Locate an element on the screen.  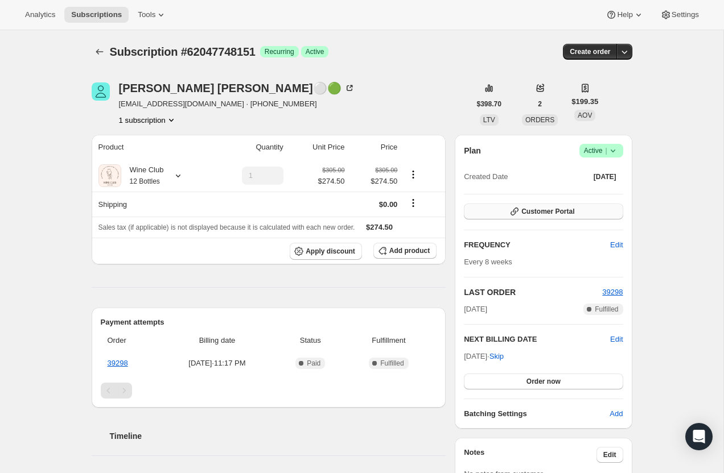
span: $398.70 is located at coordinates (489, 104).